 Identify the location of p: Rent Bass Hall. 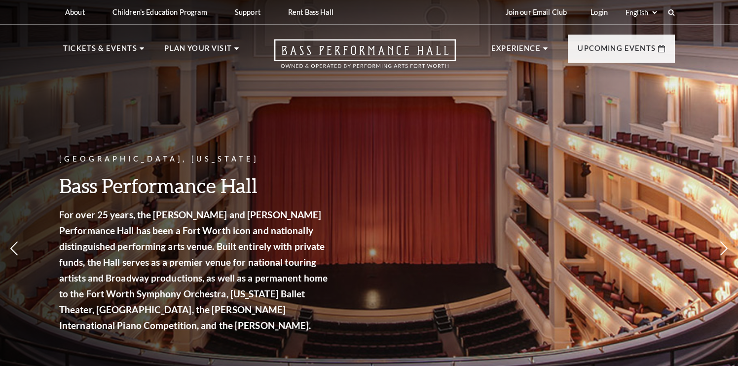
(311, 12).